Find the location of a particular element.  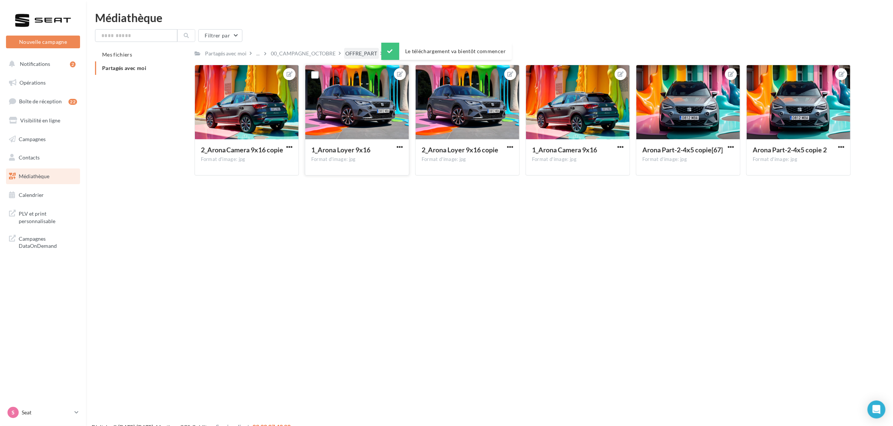

span: 2_Arona Loyer 9x16 copie is located at coordinates (460, 150).